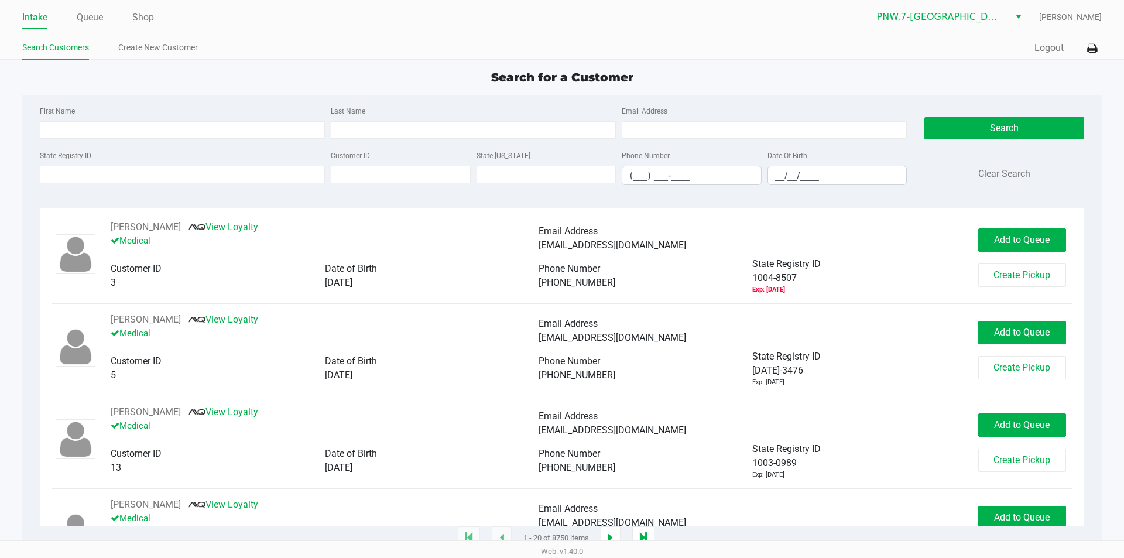 The image size is (1124, 558). I want to click on a: Create New Customer, so click(158, 47).